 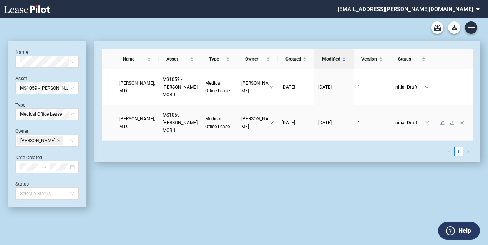 I want to click on button: right, so click(x=468, y=152).